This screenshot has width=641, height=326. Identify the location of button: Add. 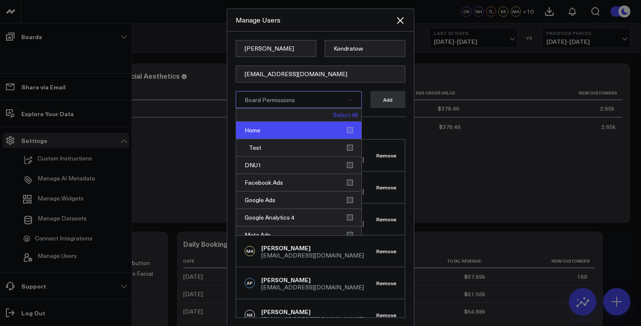
(388, 100).